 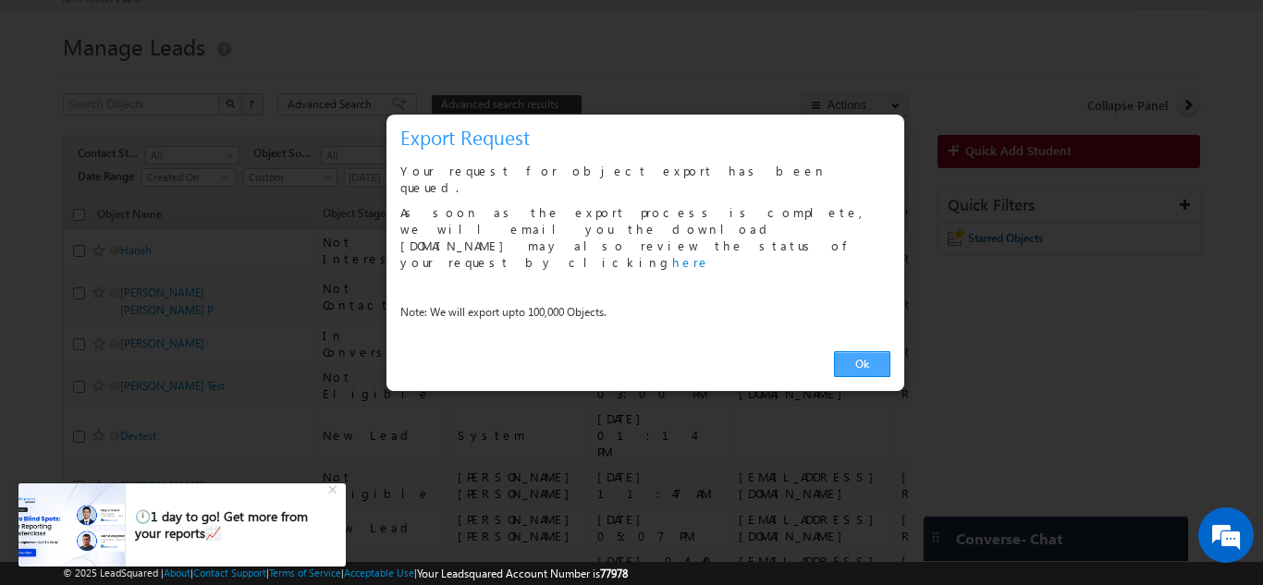 I want to click on h3: Export Request, so click(x=649, y=137).